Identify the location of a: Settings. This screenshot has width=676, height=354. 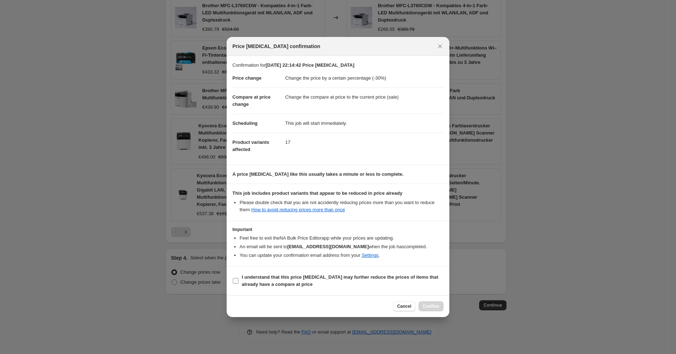
(370, 255).